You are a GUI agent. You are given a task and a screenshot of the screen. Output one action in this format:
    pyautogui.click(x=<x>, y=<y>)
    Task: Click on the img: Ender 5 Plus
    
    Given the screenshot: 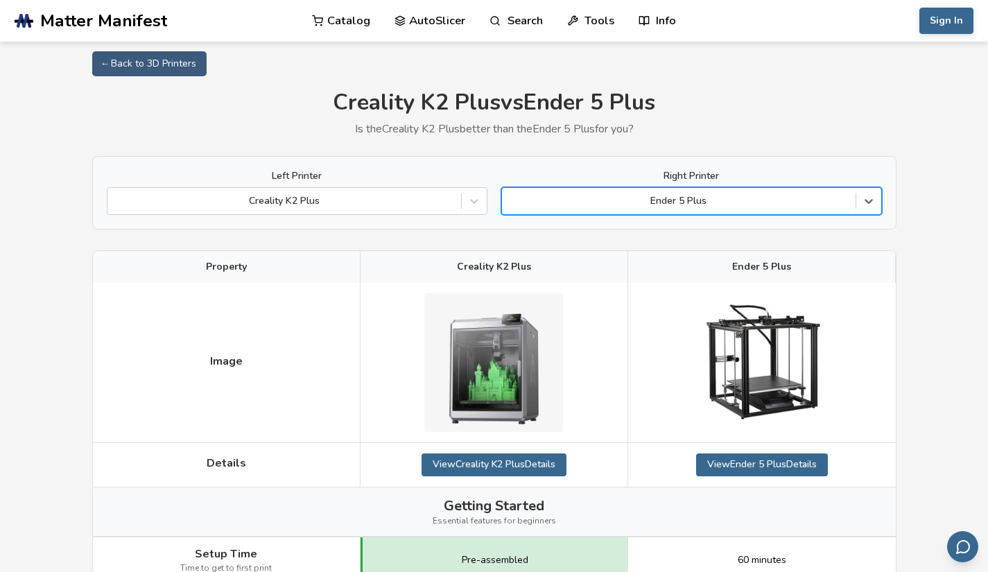 What is the action you would take?
    pyautogui.click(x=762, y=362)
    